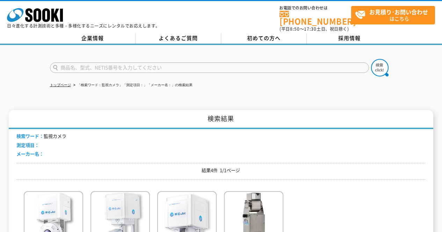  I want to click on li: 「検索ワード：監視カメラ」「測定項目：」「メーカー名：」の検索結果, so click(132, 85).